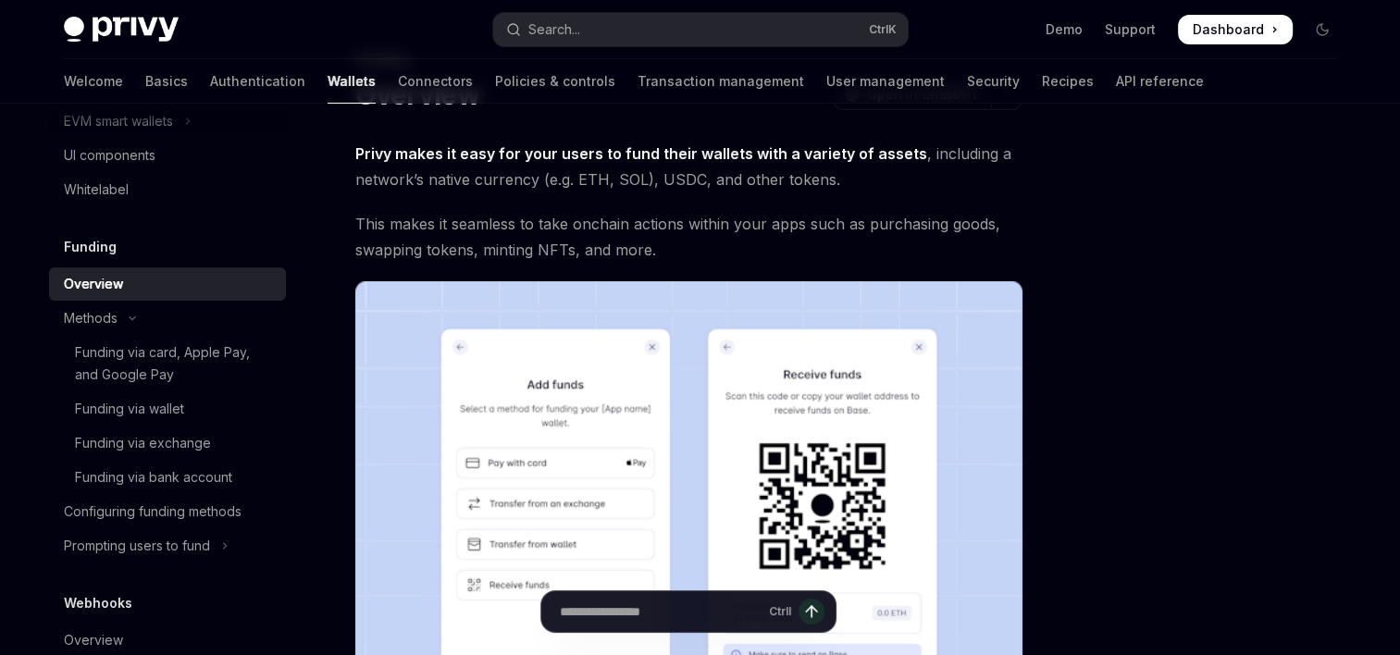  Describe the element at coordinates (1228, 30) in the screenshot. I see `span: Dashboard` at that location.